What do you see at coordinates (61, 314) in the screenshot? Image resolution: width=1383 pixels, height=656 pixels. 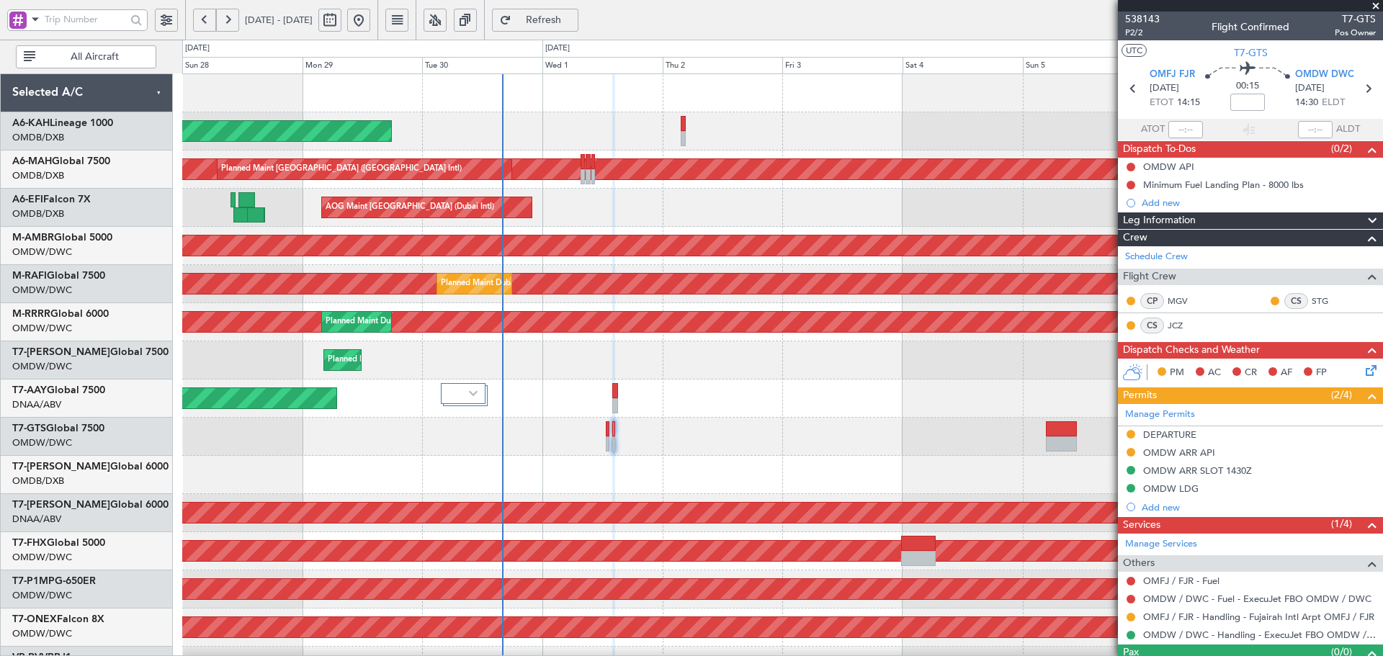 I see `a: M-RRRRGlobal 6000` at bounding box center [61, 314].